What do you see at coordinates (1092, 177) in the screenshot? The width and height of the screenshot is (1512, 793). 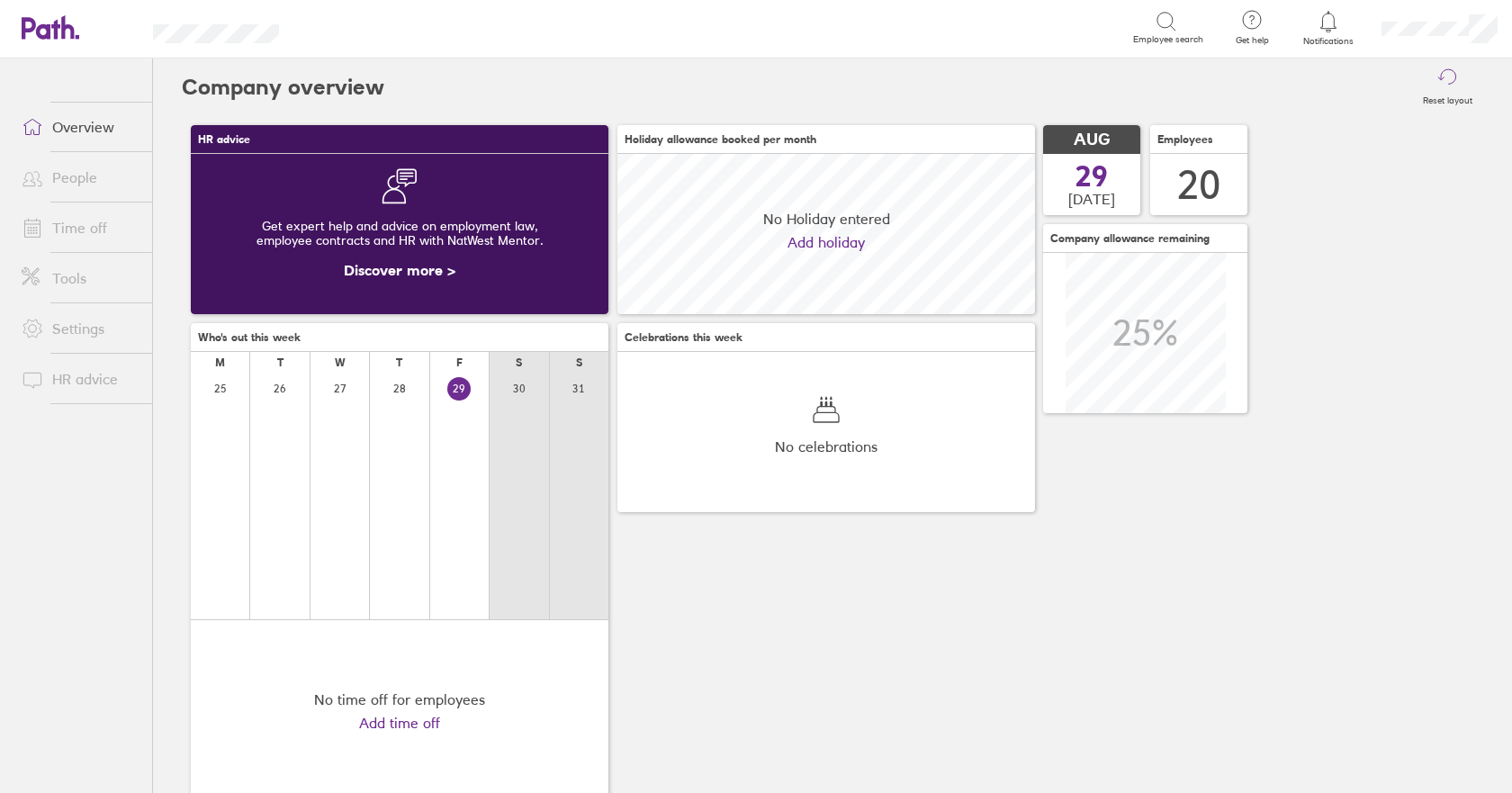 I see `span: 29` at bounding box center [1092, 177].